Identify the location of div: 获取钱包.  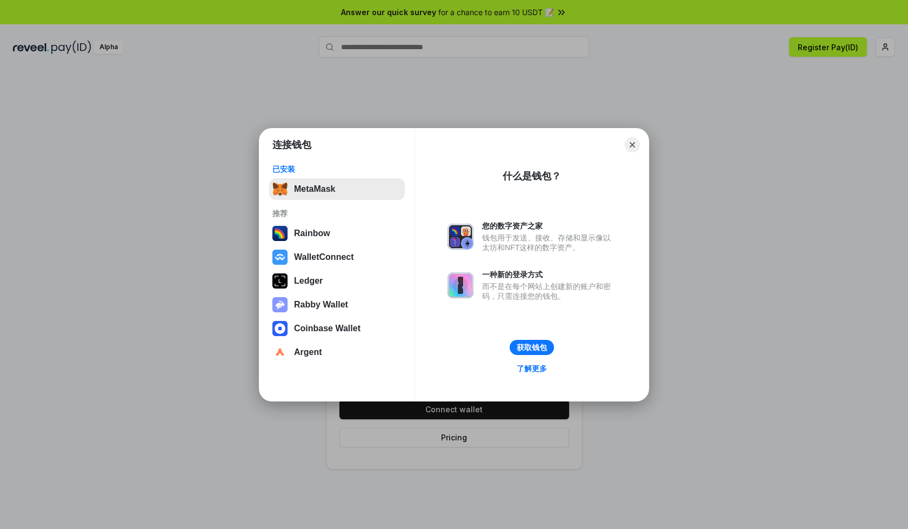
(532, 348).